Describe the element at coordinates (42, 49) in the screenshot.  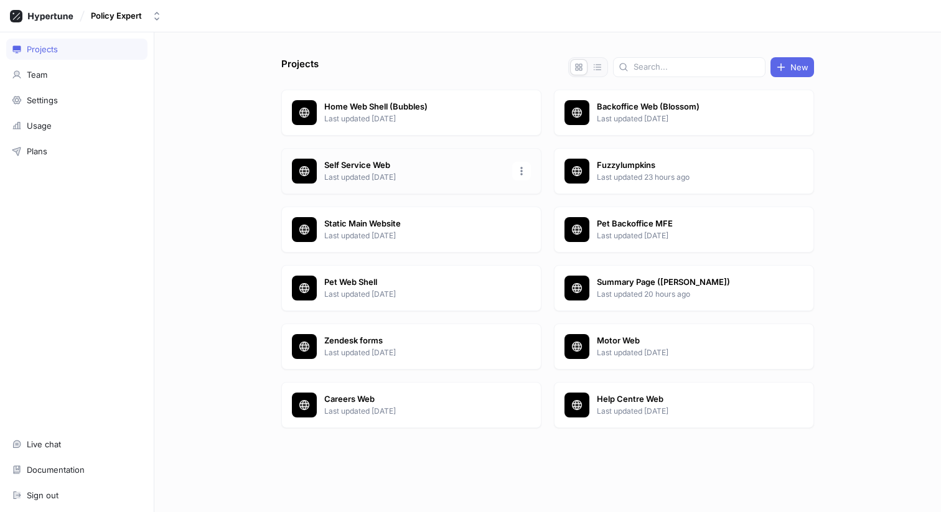
I see `div: Projects` at that location.